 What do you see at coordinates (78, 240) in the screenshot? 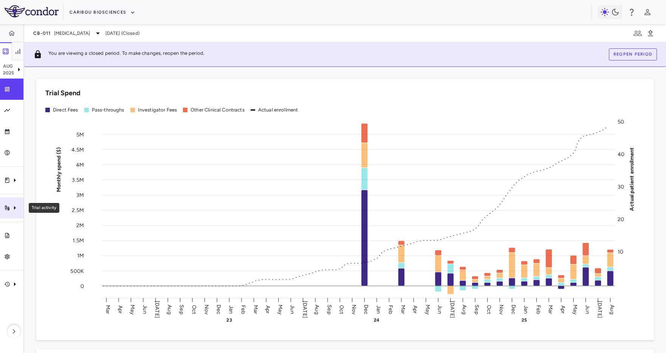
I see `tspan: 1.5M` at bounding box center [78, 240].